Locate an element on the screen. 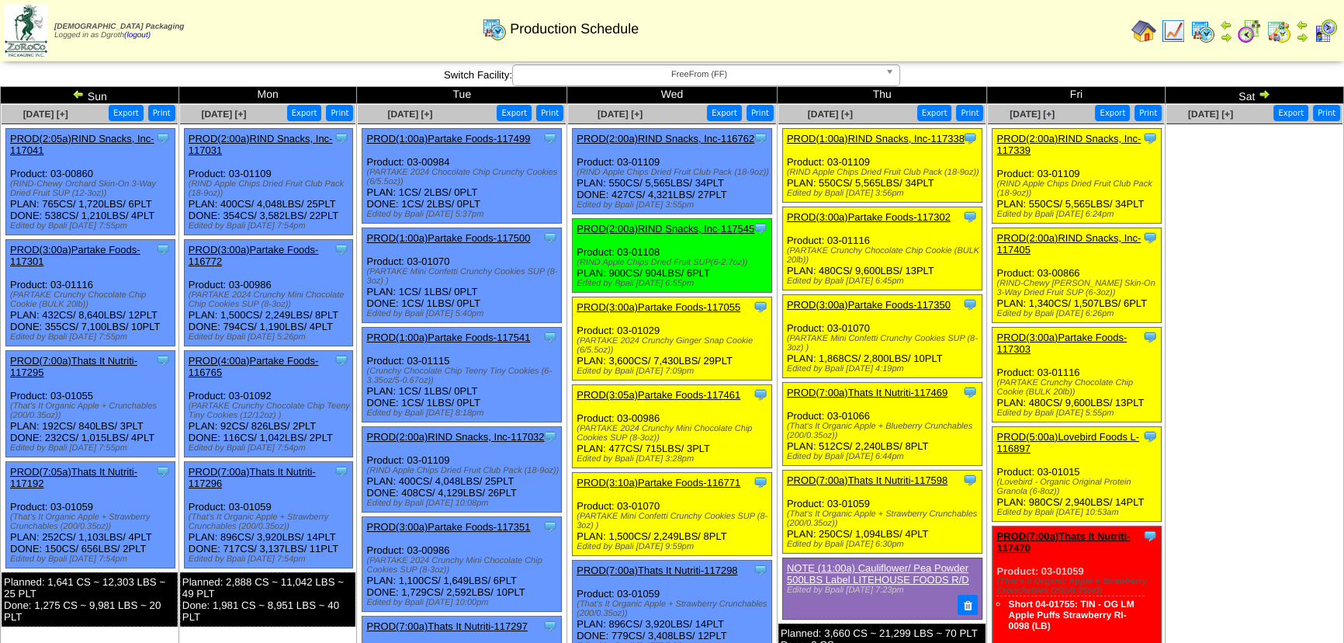 The width and height of the screenshot is (1344, 643). div: Product: 03-01109 PLAN: 550CS / 5,565LBS / 34PLT DONE: 427CS / 4,321LBS / 27PLT is located at coordinates (672, 172).